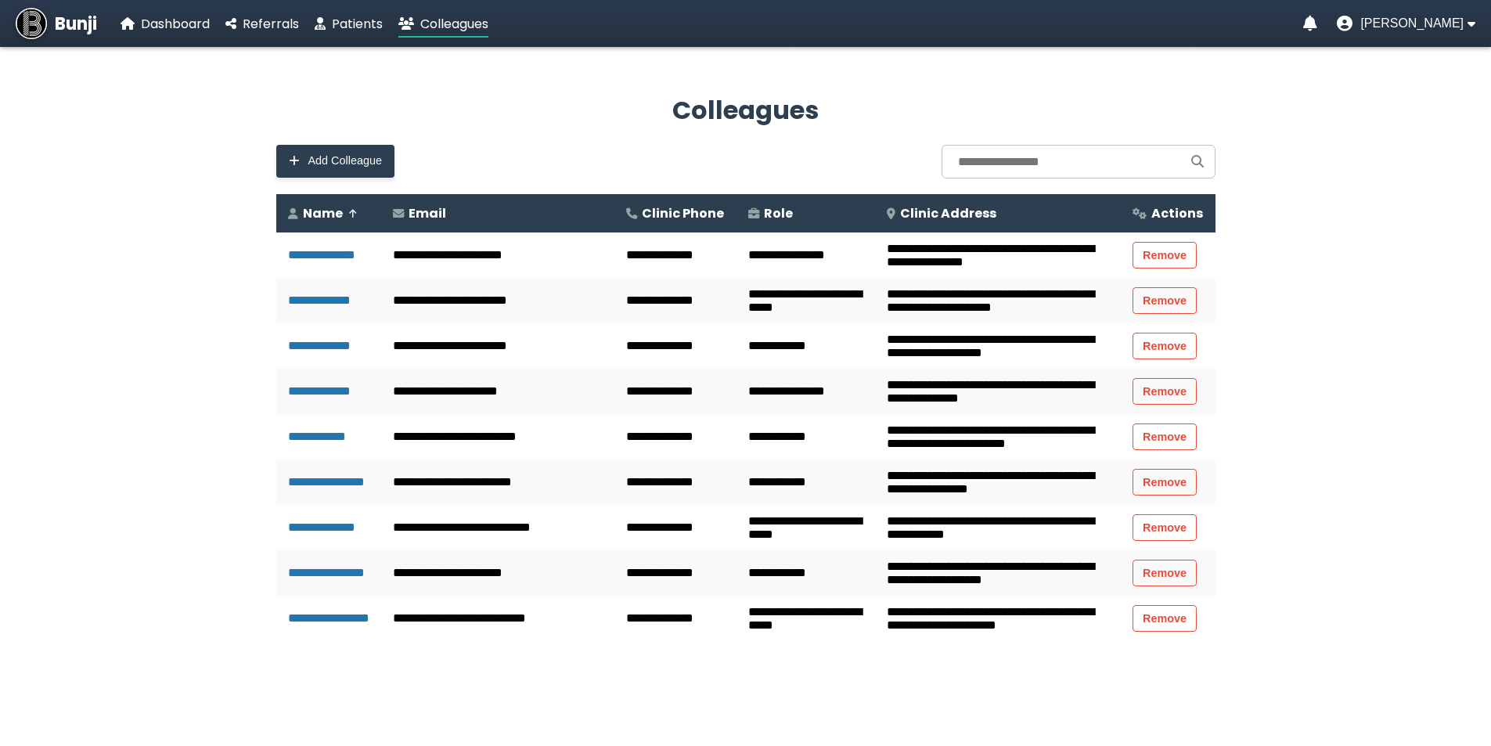  I want to click on span: Bunji, so click(76, 23).